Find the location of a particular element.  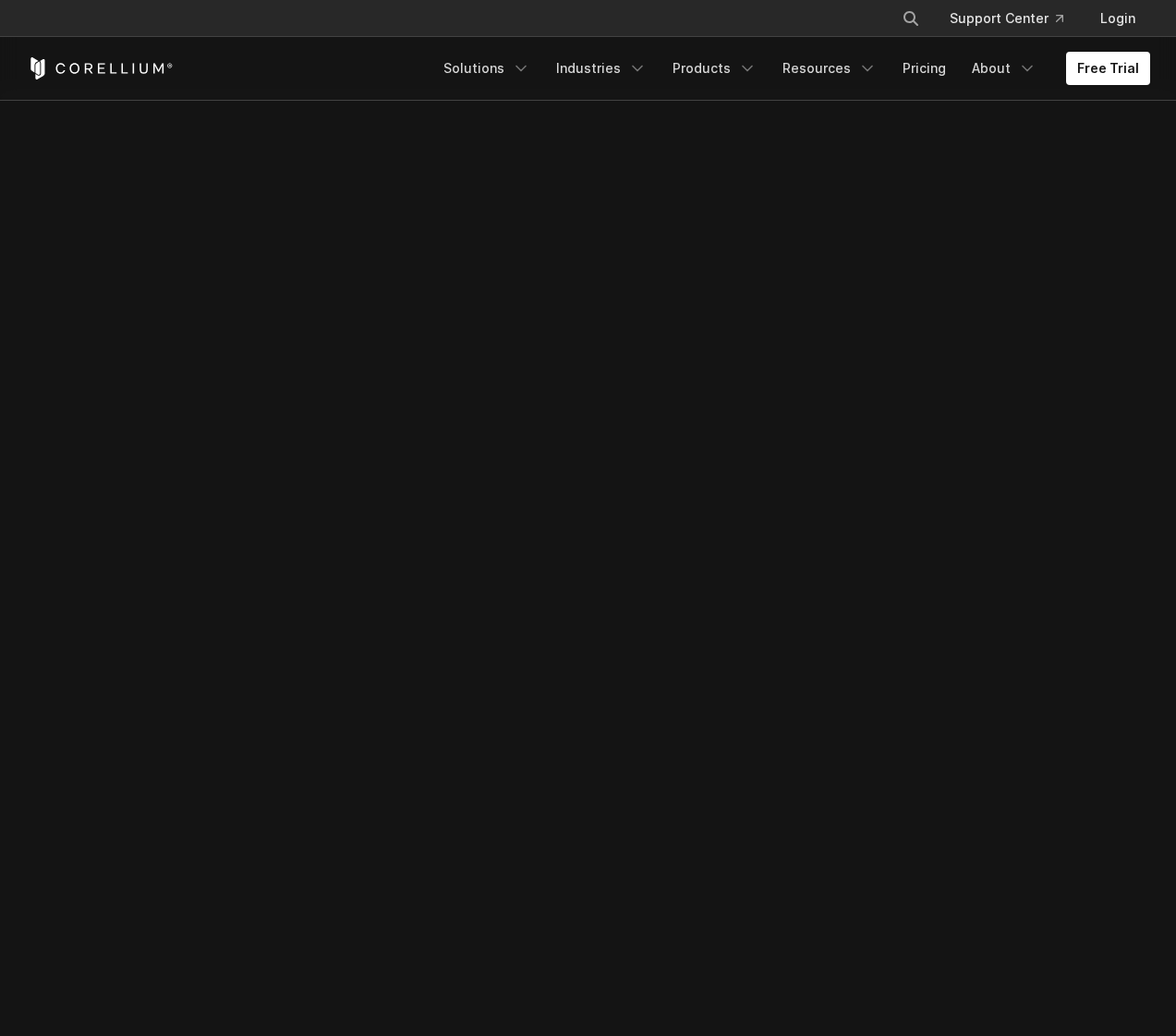

a: Industries is located at coordinates (601, 69).